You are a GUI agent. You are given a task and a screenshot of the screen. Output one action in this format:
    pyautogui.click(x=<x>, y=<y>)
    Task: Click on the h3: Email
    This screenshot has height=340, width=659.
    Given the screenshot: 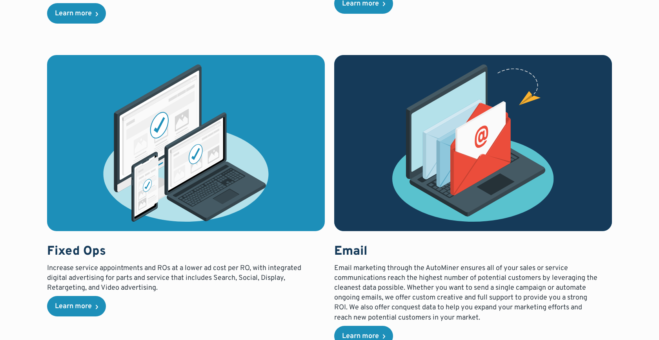 What is the action you would take?
    pyautogui.click(x=466, y=252)
    